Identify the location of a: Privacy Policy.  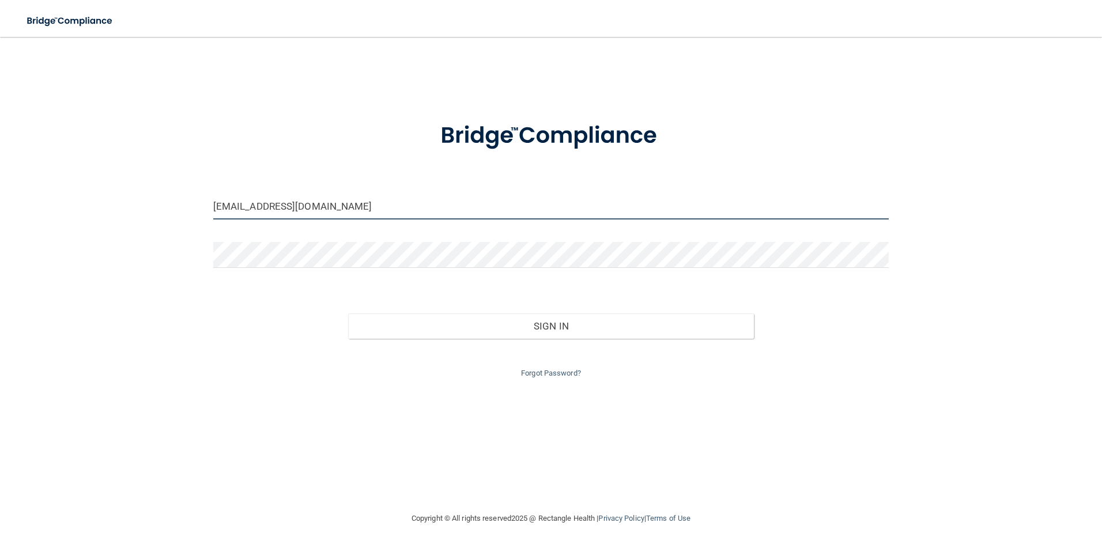
(621, 518).